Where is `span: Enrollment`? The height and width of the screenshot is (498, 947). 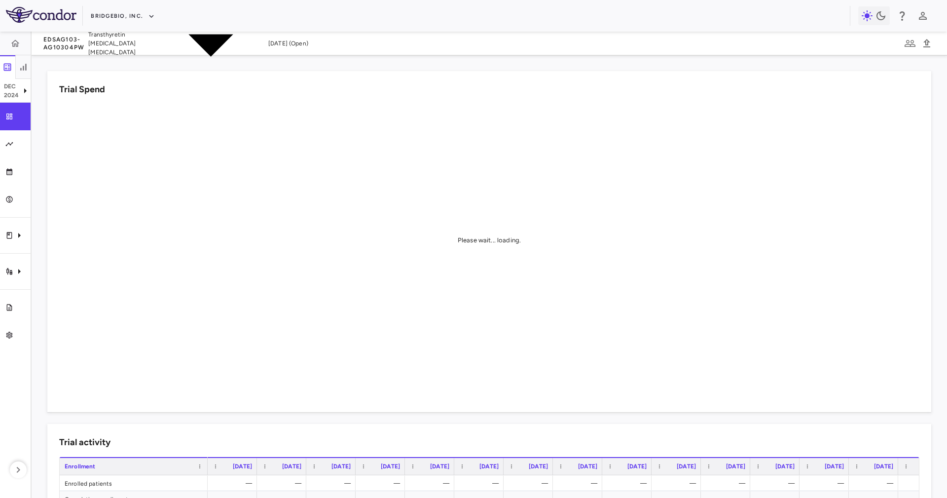 span: Enrollment is located at coordinates (80, 466).